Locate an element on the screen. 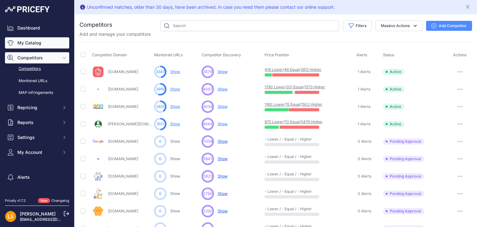 The height and width of the screenshot is (227, 477). h2: Competitors is located at coordinates (96, 25).